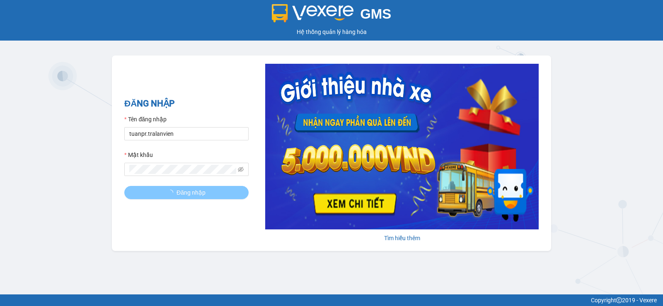 The height and width of the screenshot is (306, 663). Describe the element at coordinates (145, 119) in the screenshot. I see `label: Tên đăng nhập` at that location.